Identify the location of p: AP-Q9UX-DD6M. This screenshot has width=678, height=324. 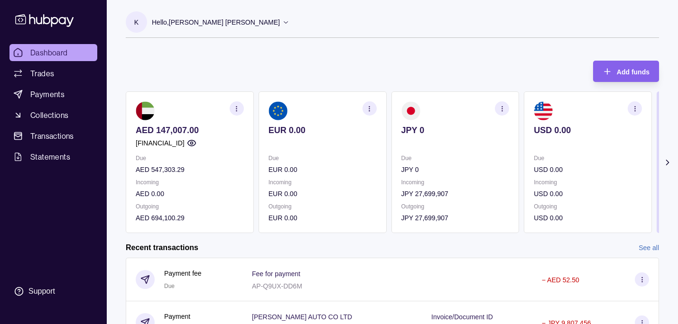
(277, 286).